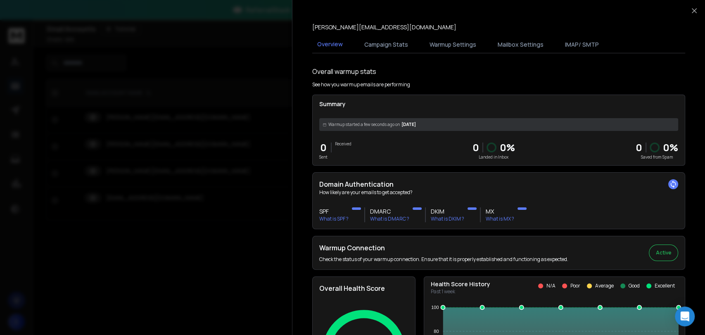 This screenshot has width=705, height=335. I want to click on p: Poor, so click(575, 286).